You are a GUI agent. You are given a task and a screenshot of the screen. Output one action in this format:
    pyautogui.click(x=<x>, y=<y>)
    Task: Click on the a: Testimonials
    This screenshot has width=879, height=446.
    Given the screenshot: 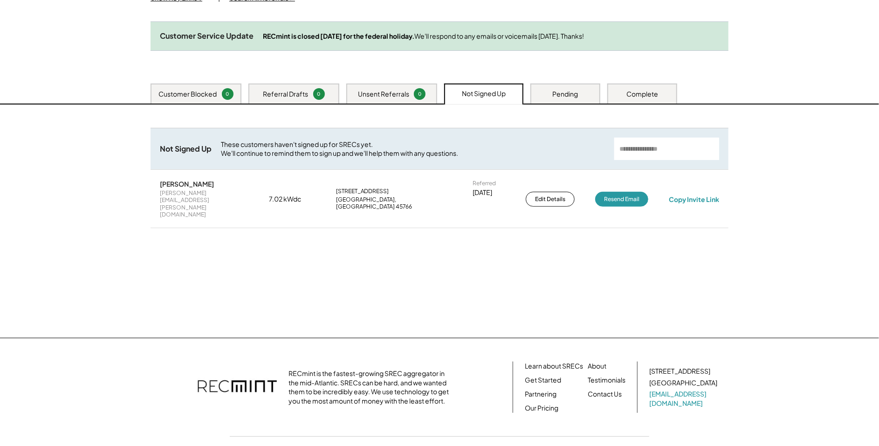 What is the action you would take?
    pyautogui.click(x=607, y=380)
    